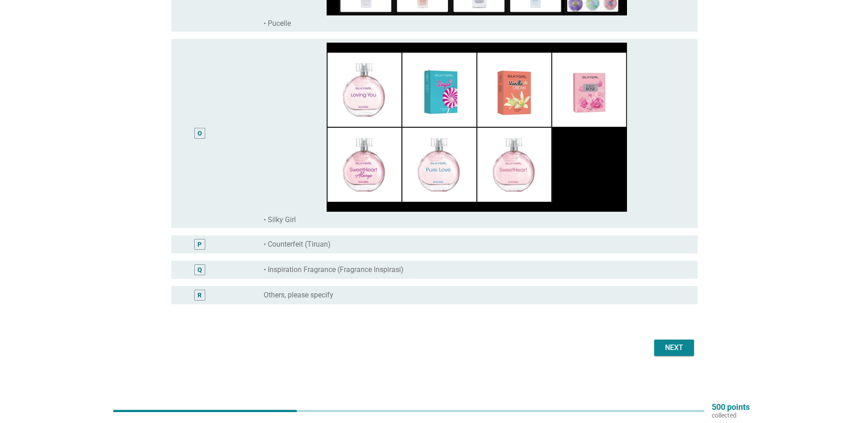 Image resolution: width=863 pixels, height=423 pixels. I want to click on div: Q, so click(200, 269).